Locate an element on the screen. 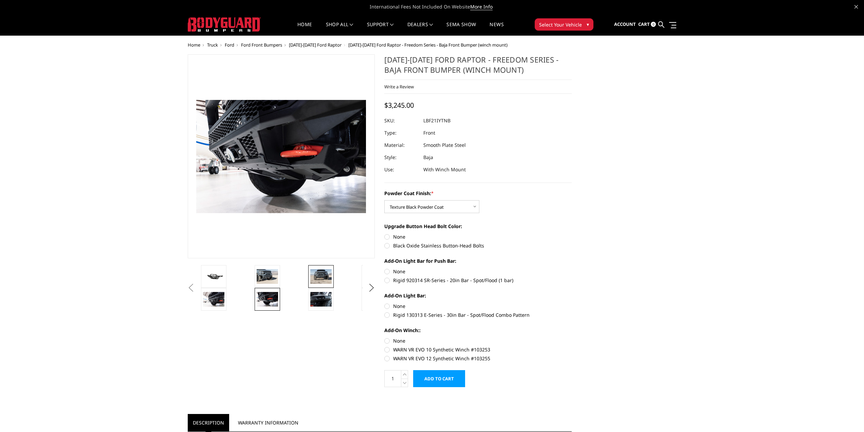 The height and width of the screenshot is (432, 864). label: WARN VR EVO 12 Synthetic Winch #103255 is located at coordinates (478, 358).